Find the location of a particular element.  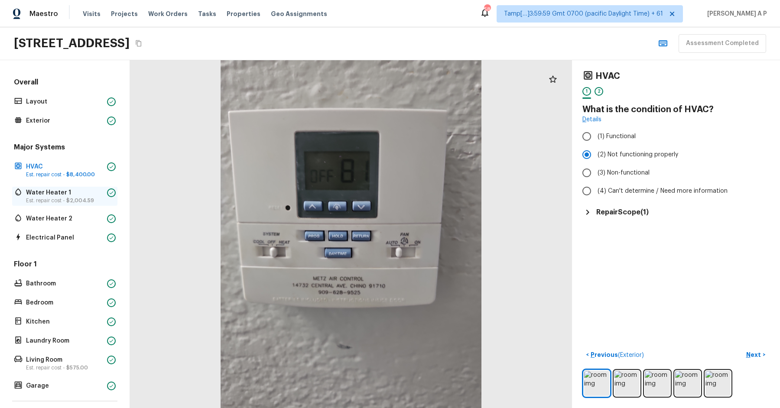

span: $8,400.00 is located at coordinates (81, 175).